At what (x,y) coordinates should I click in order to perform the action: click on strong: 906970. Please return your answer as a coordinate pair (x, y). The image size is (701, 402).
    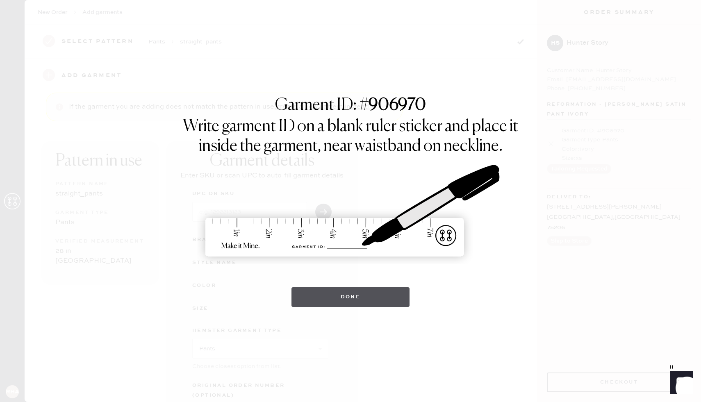
    Looking at the image, I should click on (397, 105).